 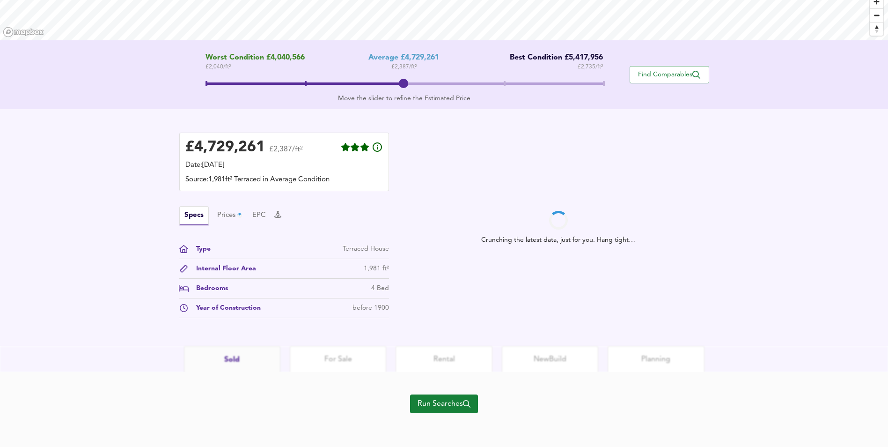 I want to click on button: Reset bearing to north, so click(x=876, y=29).